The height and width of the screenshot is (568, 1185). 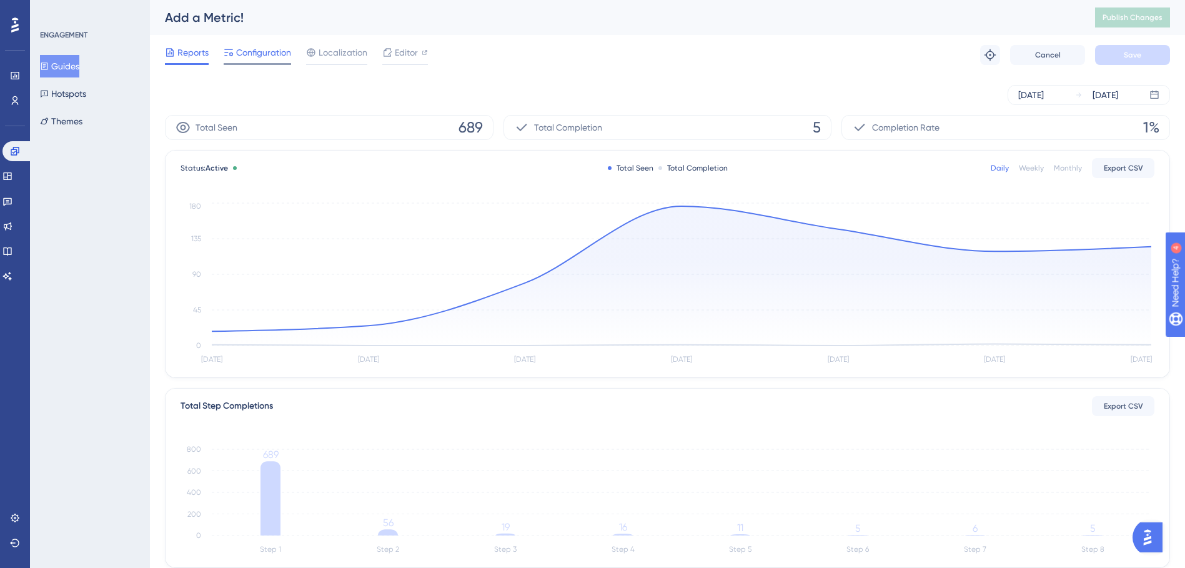 What do you see at coordinates (740, 527) in the screenshot?
I see `tspan: 11` at bounding box center [740, 527].